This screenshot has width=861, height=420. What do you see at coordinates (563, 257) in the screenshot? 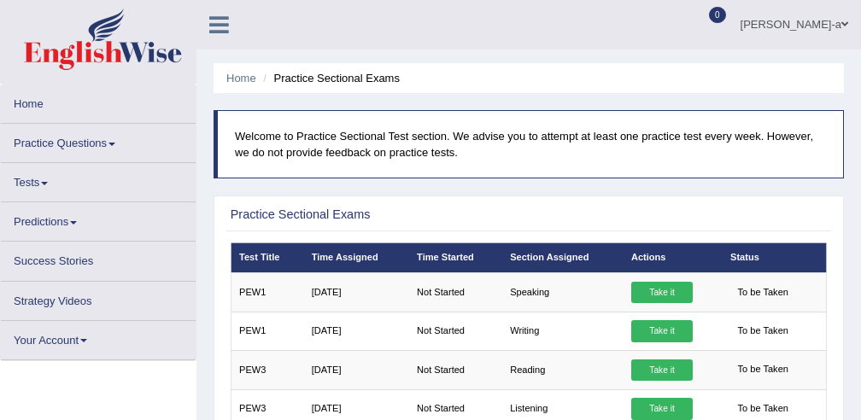
I see `th: Section Assigned` at bounding box center [563, 257].